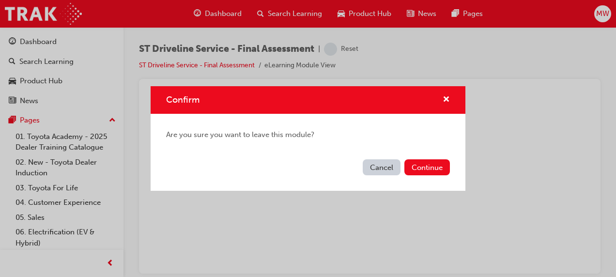  I want to click on span: cross-icon, so click(446, 100).